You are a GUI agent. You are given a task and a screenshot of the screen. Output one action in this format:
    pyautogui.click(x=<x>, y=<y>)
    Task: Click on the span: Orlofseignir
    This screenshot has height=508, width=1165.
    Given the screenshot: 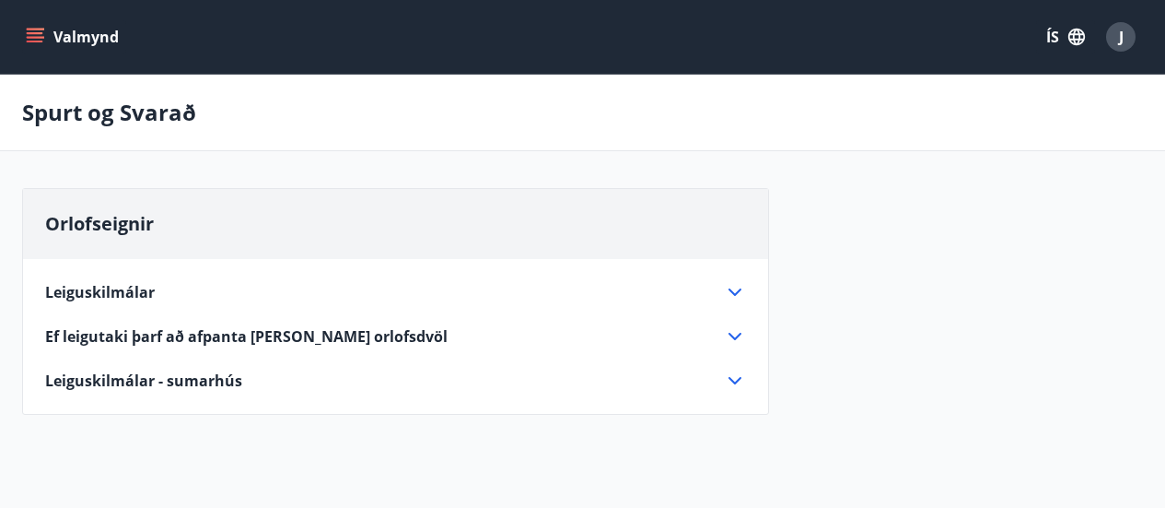 What is the action you would take?
    pyautogui.click(x=99, y=223)
    